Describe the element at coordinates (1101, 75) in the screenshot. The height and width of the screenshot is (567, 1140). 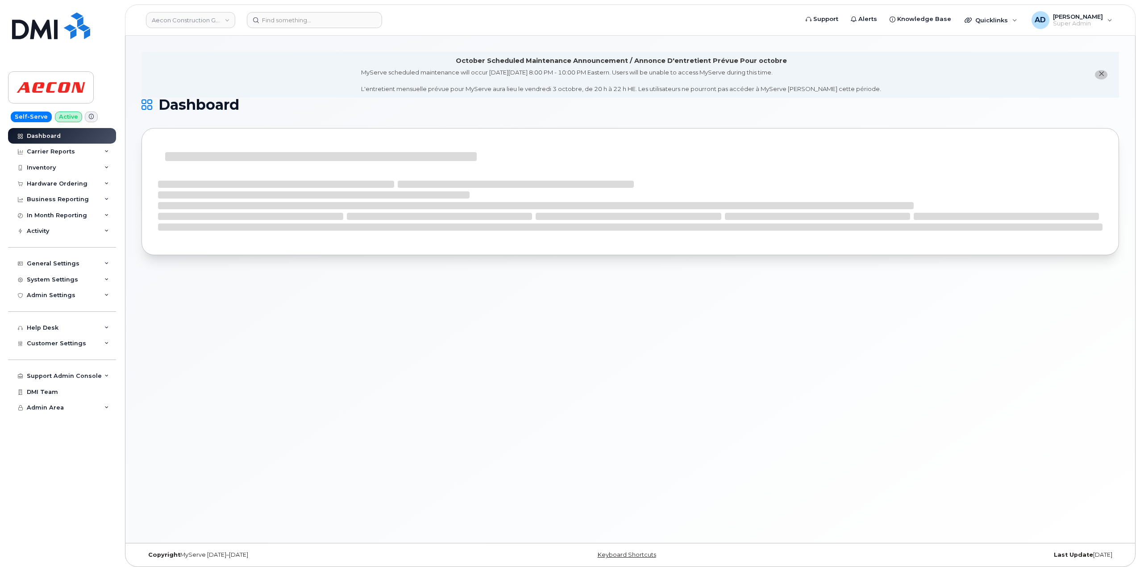
I see `button: close notification` at that location.